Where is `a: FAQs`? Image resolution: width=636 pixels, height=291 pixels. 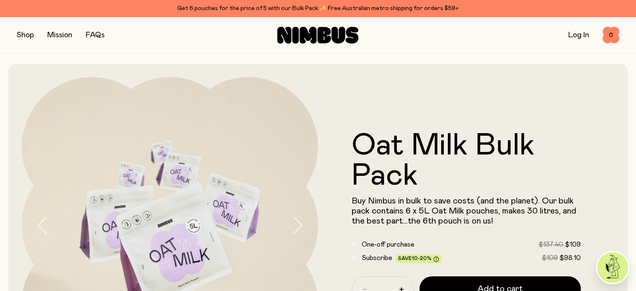 a: FAQs is located at coordinates (95, 35).